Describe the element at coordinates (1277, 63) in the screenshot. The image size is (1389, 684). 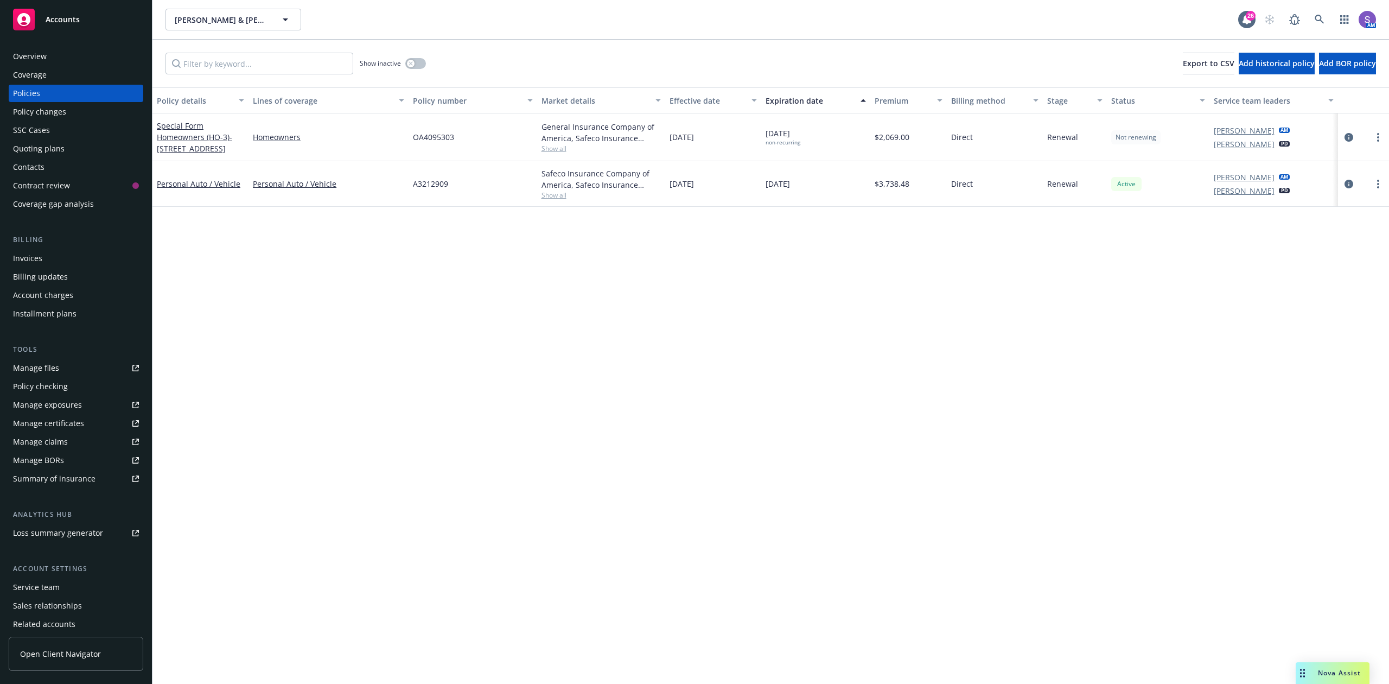
I see `span: Add historical policy` at that location.